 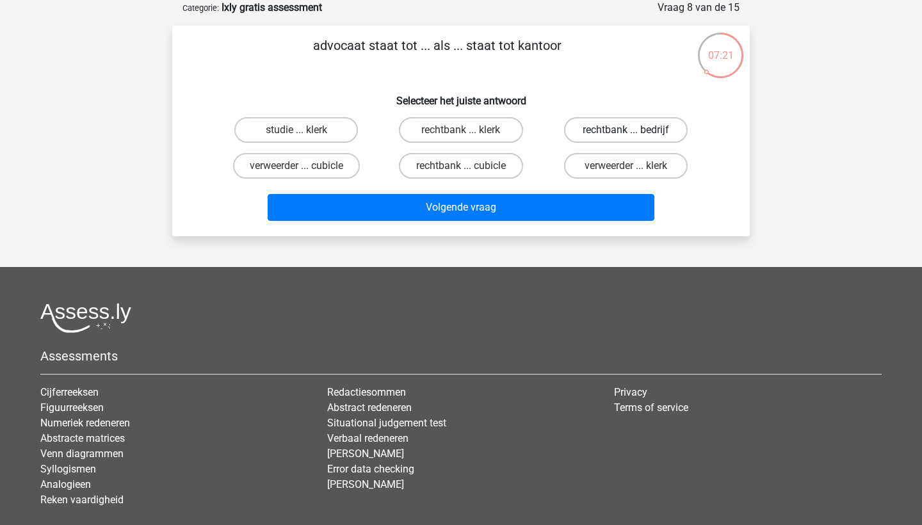 I want to click on a: Abstracte matrices, so click(x=83, y=438).